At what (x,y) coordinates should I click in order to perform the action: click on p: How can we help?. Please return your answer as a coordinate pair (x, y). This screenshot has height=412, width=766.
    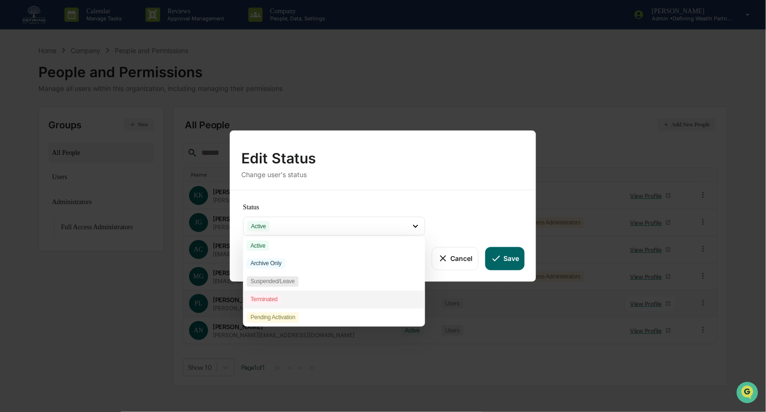
    Looking at the image, I should click on (91, 27).